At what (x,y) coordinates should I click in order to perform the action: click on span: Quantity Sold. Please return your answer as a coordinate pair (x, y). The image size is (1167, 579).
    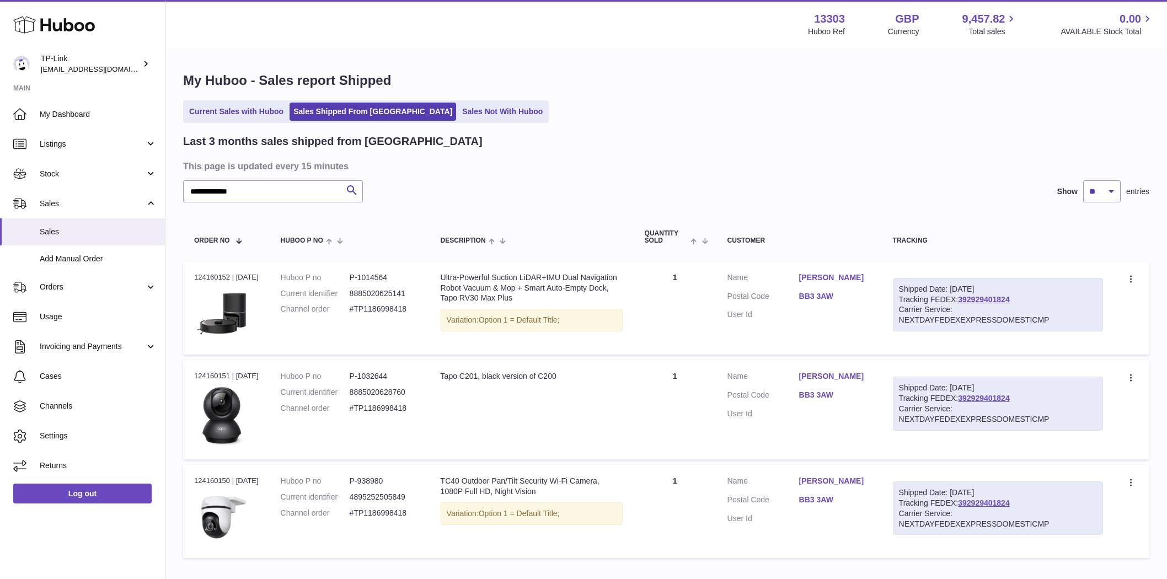
    Looking at the image, I should click on (666, 237).